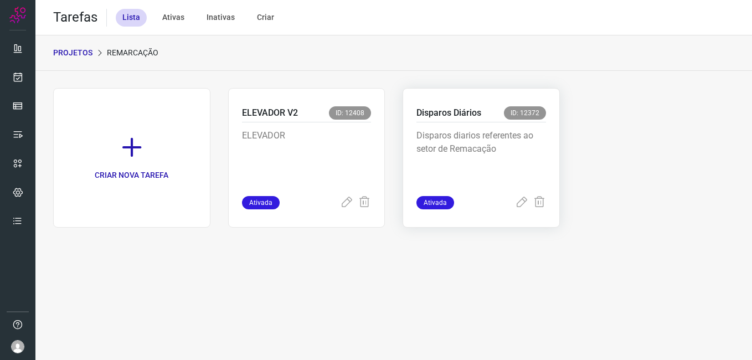  What do you see at coordinates (132, 53) in the screenshot?
I see `p: Remarcação` at bounding box center [132, 53].